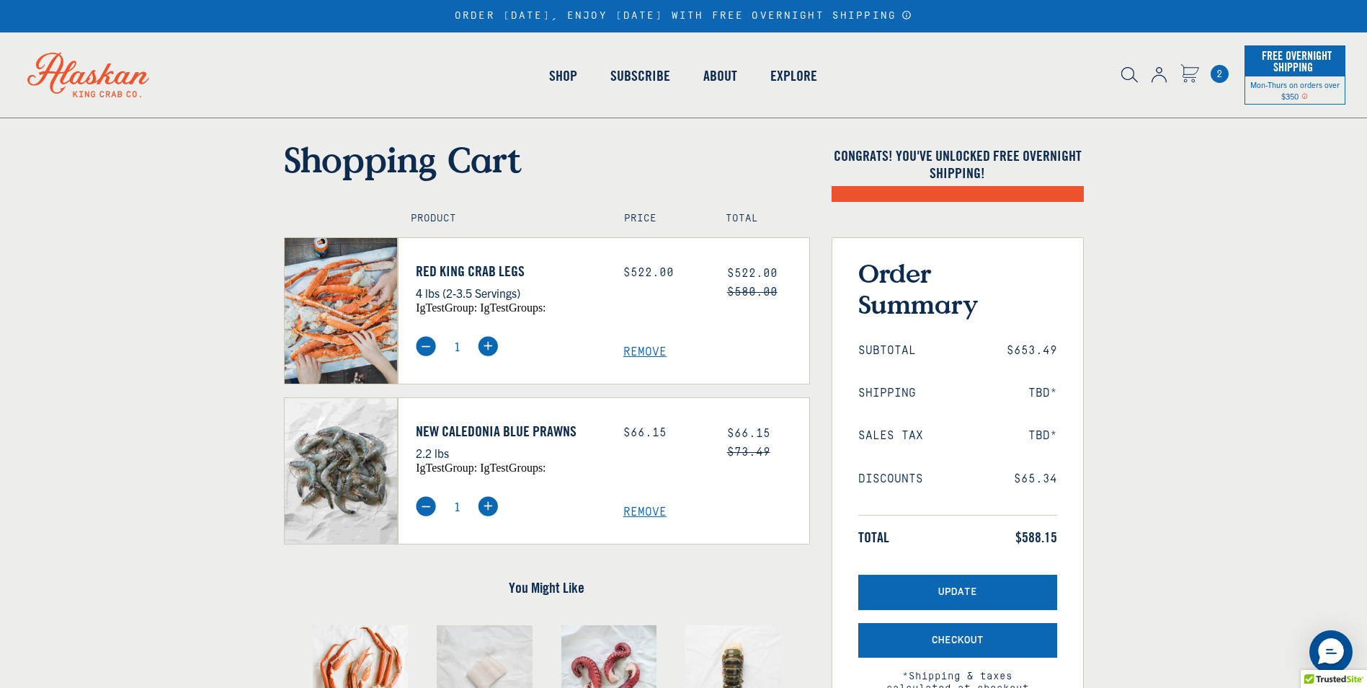 The image size is (1367, 688). Describe the element at coordinates (958, 640) in the screenshot. I see `button: Checkout` at that location.